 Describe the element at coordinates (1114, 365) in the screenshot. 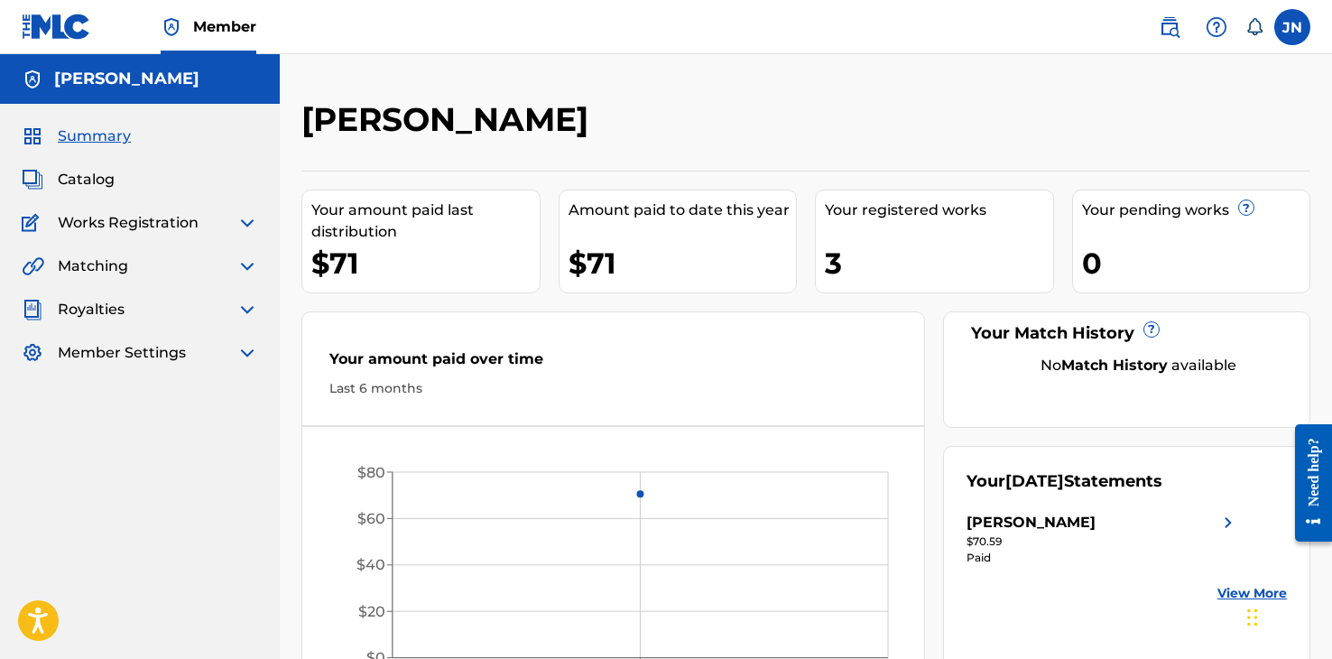

I see `strong: Match History` at that location.